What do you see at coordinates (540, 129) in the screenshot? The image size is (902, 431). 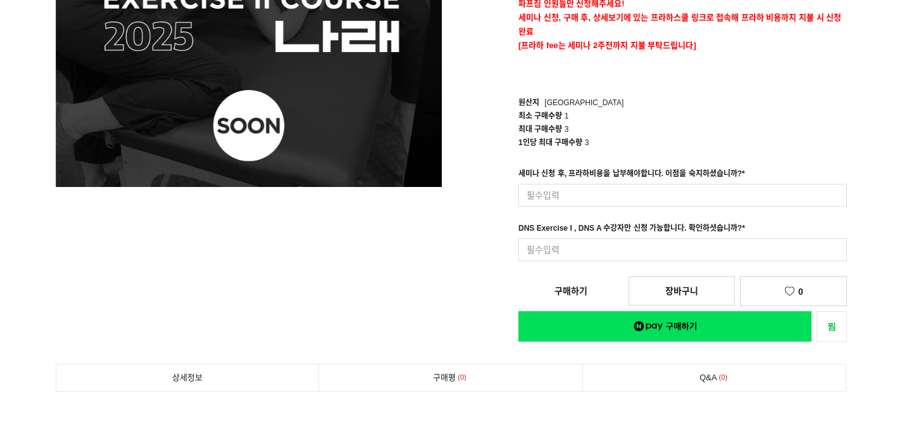 I see `span: 최대 구매수량` at bounding box center [540, 129].